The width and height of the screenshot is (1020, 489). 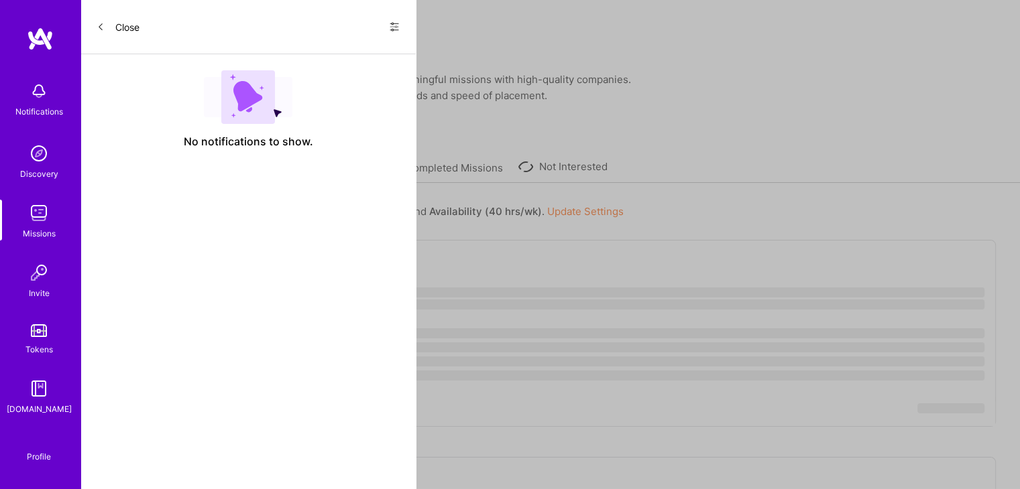 I want to click on div: Discovery, so click(x=39, y=174).